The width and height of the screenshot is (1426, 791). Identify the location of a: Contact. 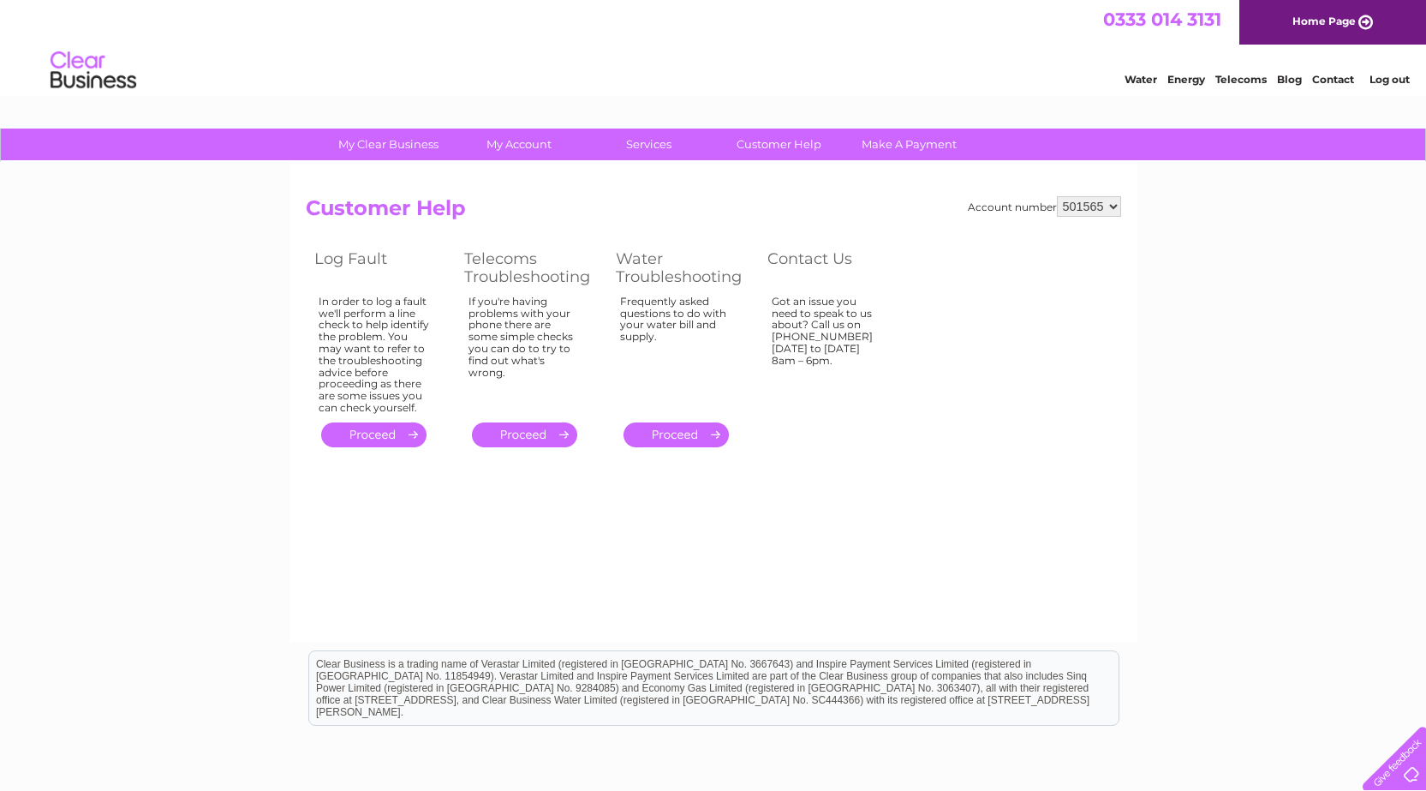
(1333, 79).